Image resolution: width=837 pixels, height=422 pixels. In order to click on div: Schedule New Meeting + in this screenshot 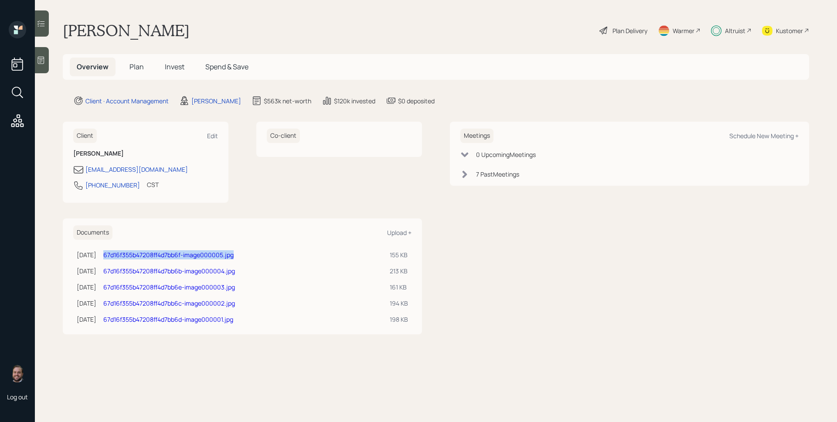, I will do `click(764, 136)`.